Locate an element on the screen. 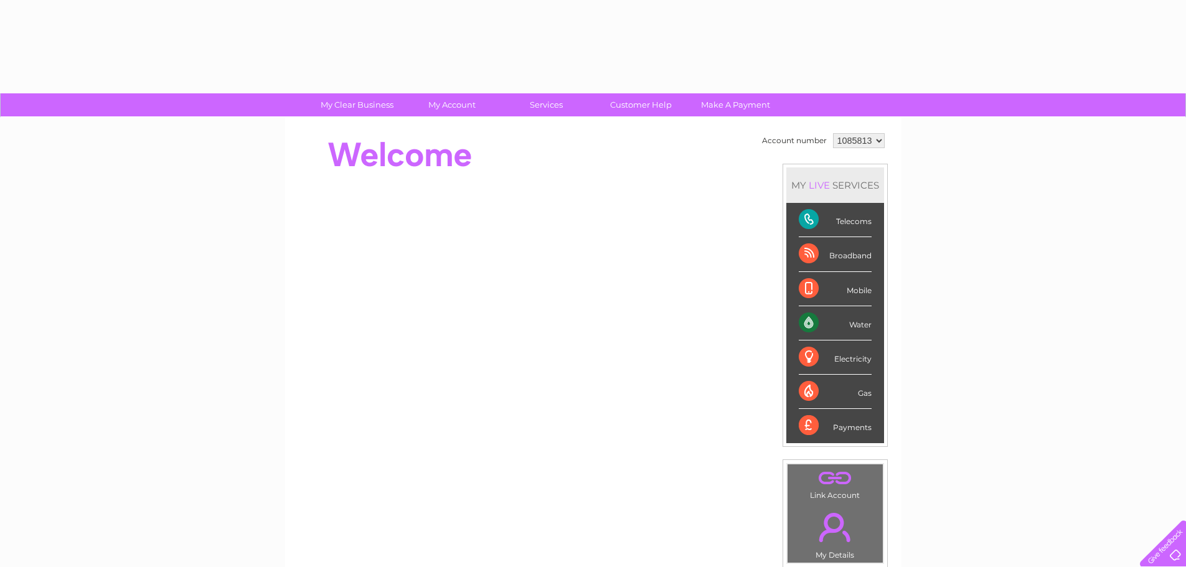 The width and height of the screenshot is (1186, 567). div: MY SERVICES is located at coordinates (835, 185).